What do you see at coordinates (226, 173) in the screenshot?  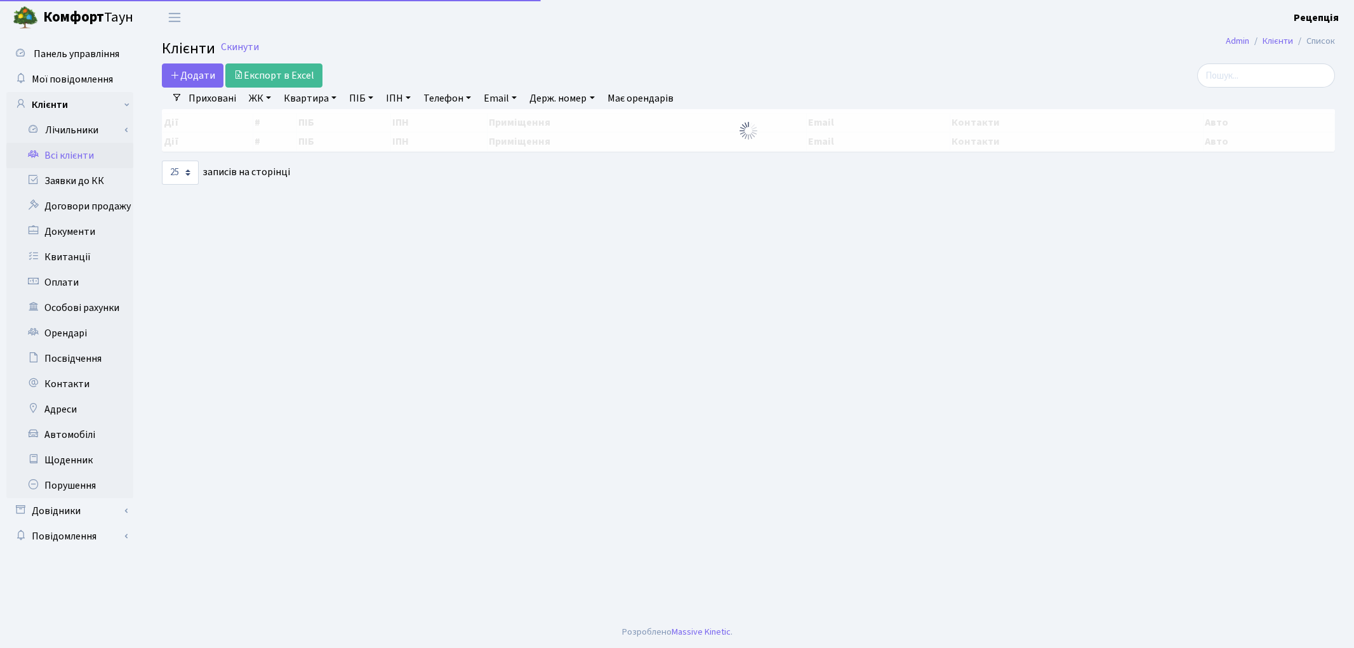 I see `label: записів на сторінці` at bounding box center [226, 173].